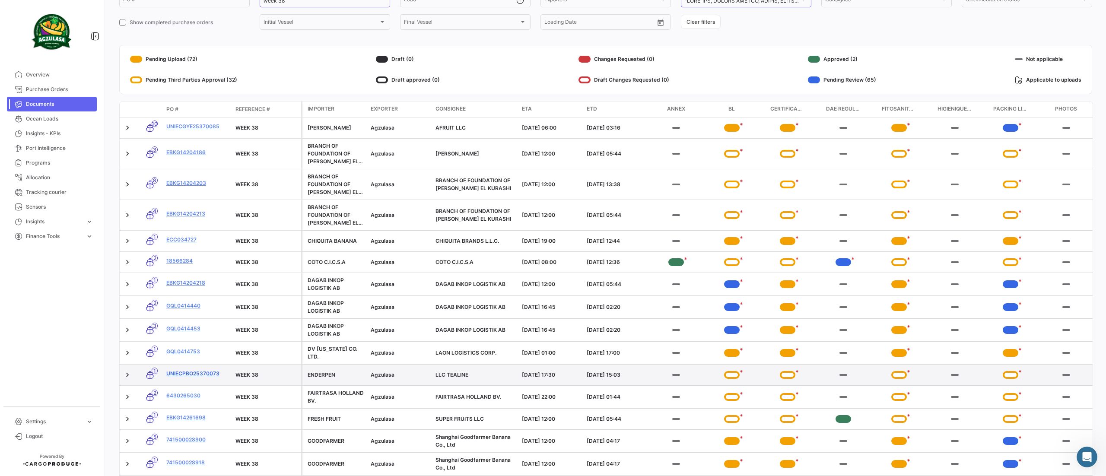 This screenshot has width=1106, height=476. I want to click on a: GQL0414753, so click(197, 352).